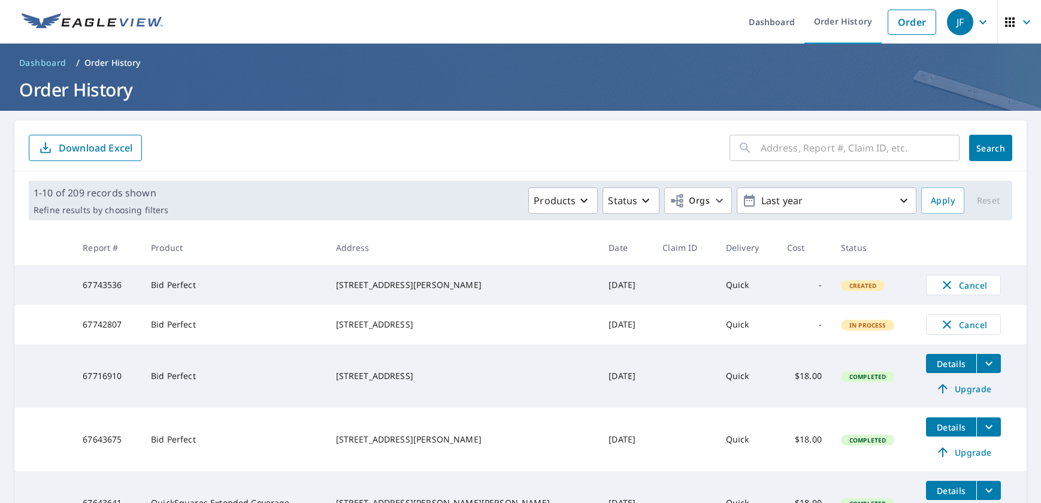  I want to click on span: Dashboard, so click(43, 63).